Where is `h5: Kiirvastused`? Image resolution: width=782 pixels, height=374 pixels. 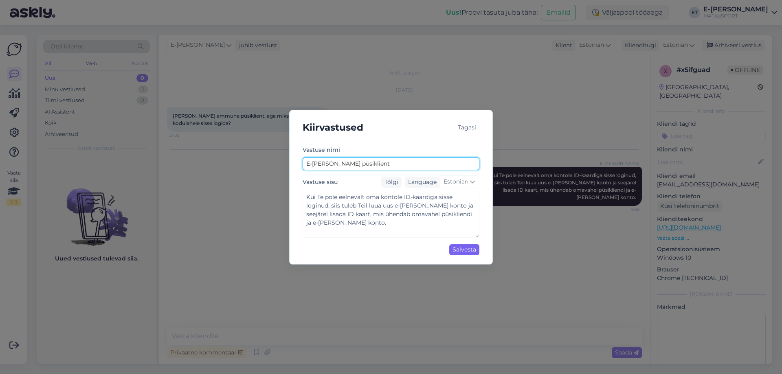
h5: Kiirvastused is located at coordinates (333, 127).